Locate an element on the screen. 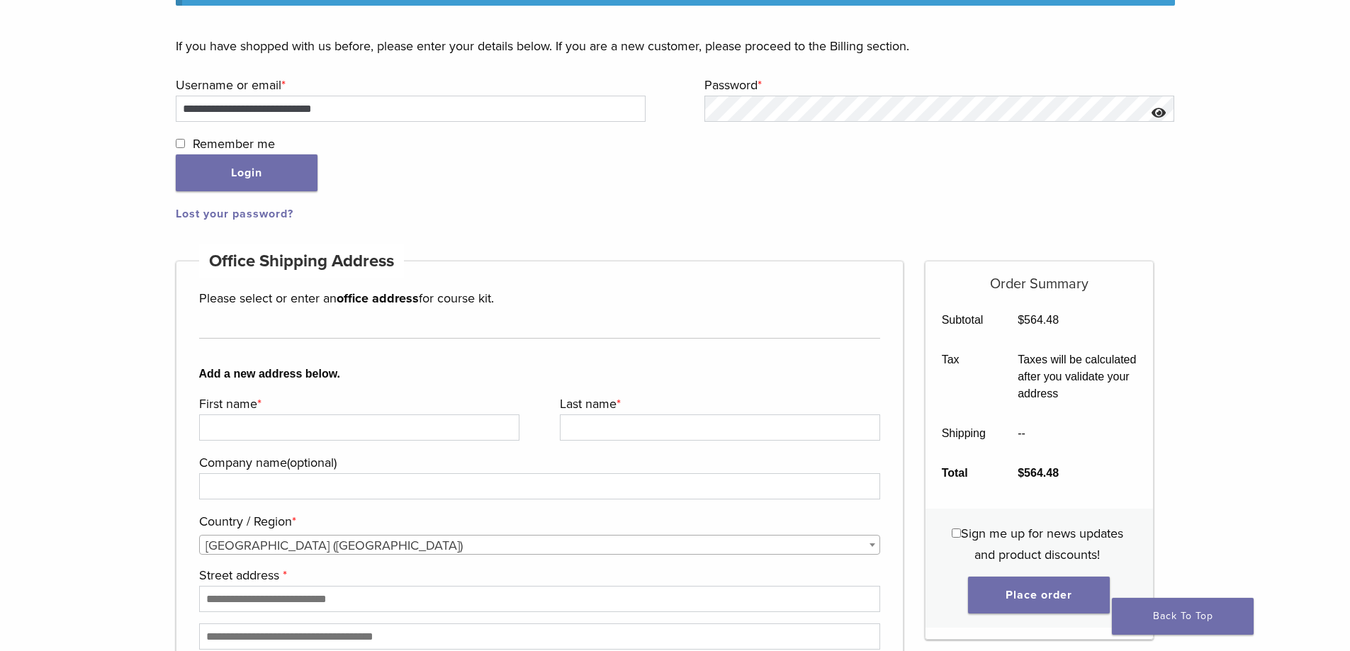 This screenshot has height=651, width=1350. label: Street address is located at coordinates (538, 575).